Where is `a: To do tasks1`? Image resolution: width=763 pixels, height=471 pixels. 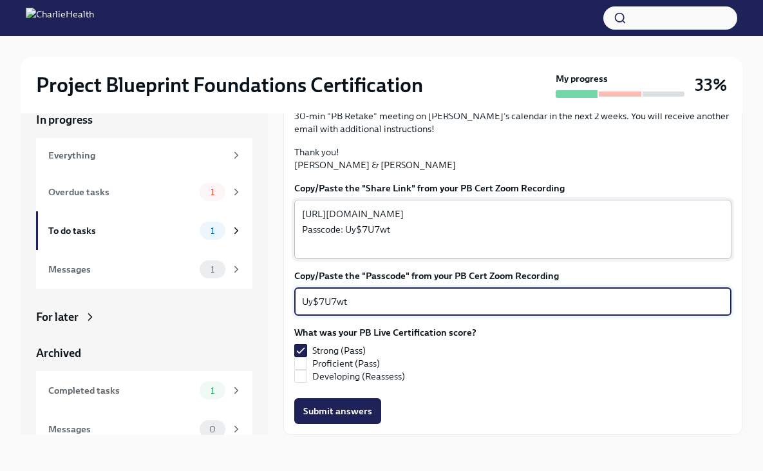
a: To do tasks1 is located at coordinates (144, 230).